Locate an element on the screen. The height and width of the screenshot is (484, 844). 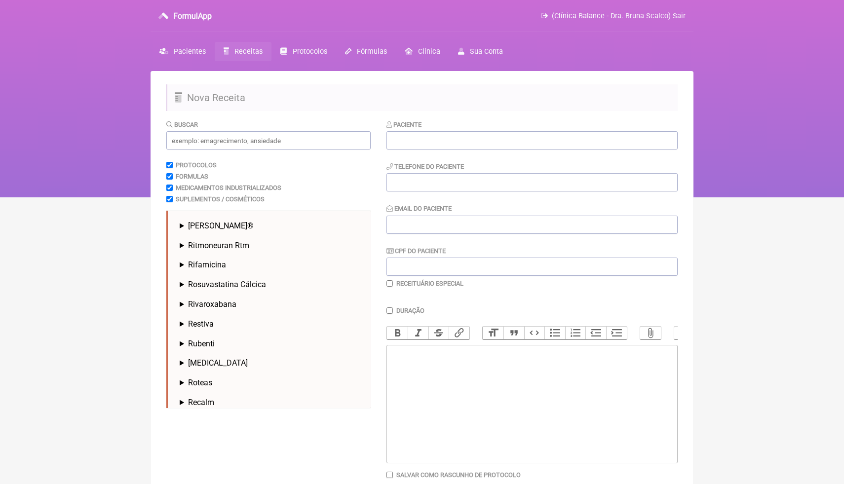
button: Link is located at coordinates (459, 333).